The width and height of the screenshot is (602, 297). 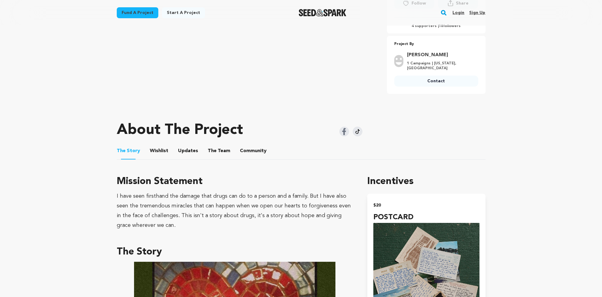 I want to click on a: Seed&Spark Homepage, so click(x=323, y=13).